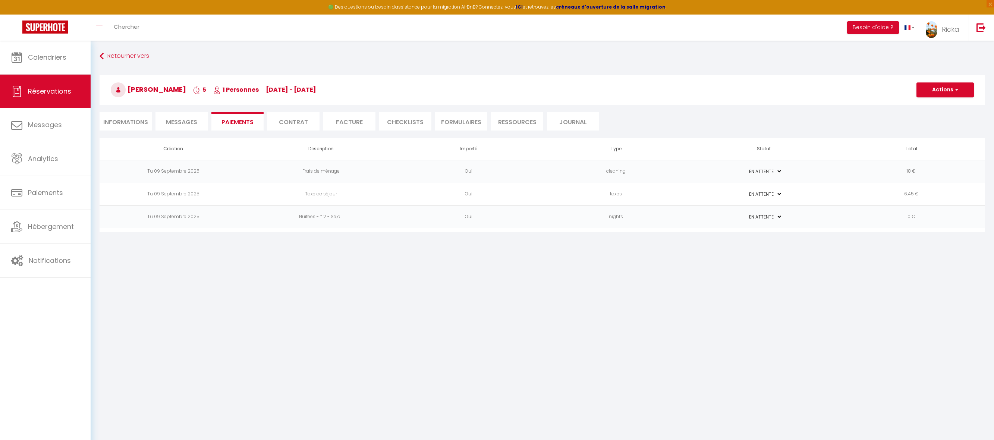  Describe the element at coordinates (237, 121) in the screenshot. I see `li: Paiements` at that location.